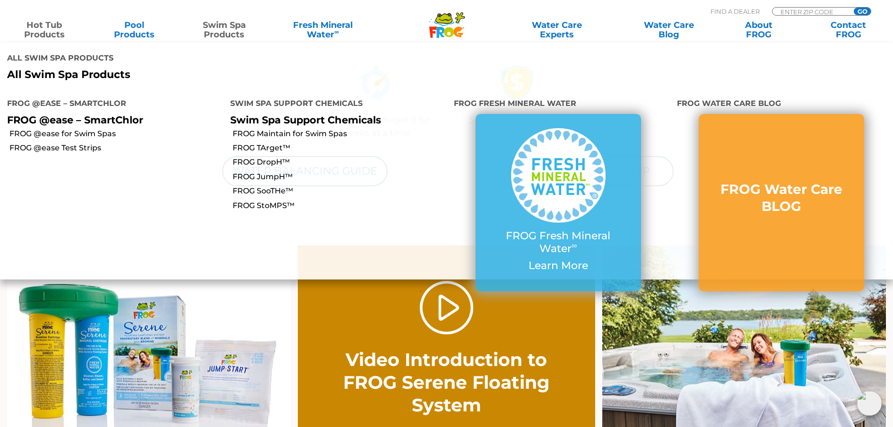 This screenshot has width=893, height=427. Describe the element at coordinates (339, 177) in the screenshot. I see `a: FROG JumpH™` at that location.